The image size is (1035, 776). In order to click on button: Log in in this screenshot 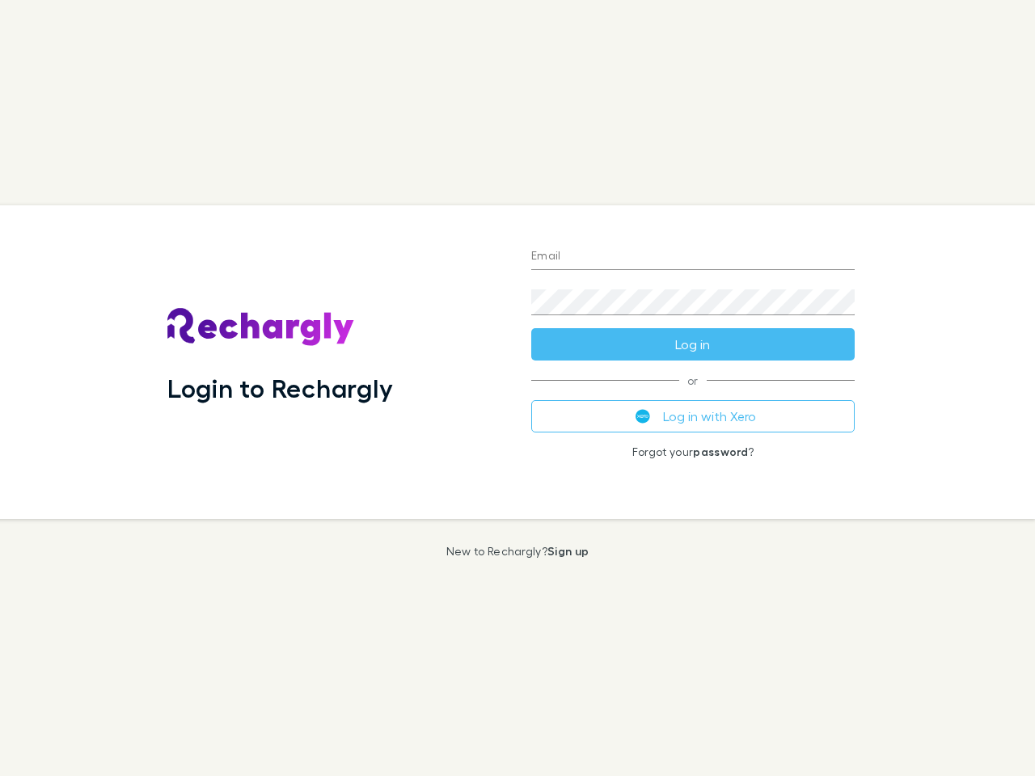, I will do `click(693, 345)`.